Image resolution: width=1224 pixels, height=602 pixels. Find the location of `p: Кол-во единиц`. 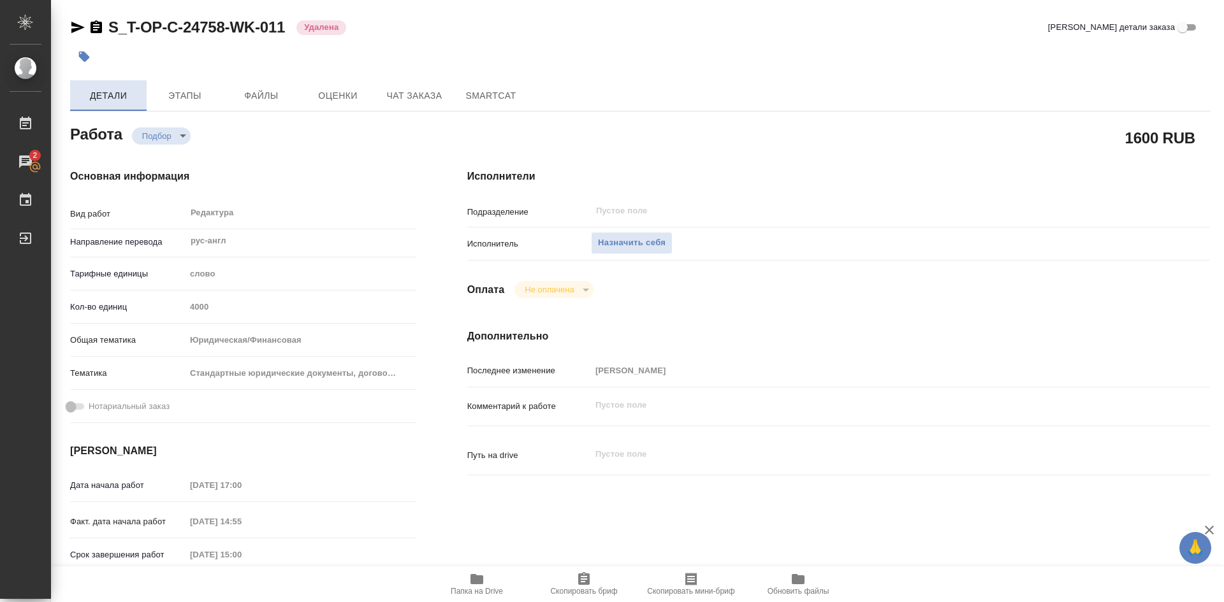

p: Кол-во единиц is located at coordinates (127, 307).